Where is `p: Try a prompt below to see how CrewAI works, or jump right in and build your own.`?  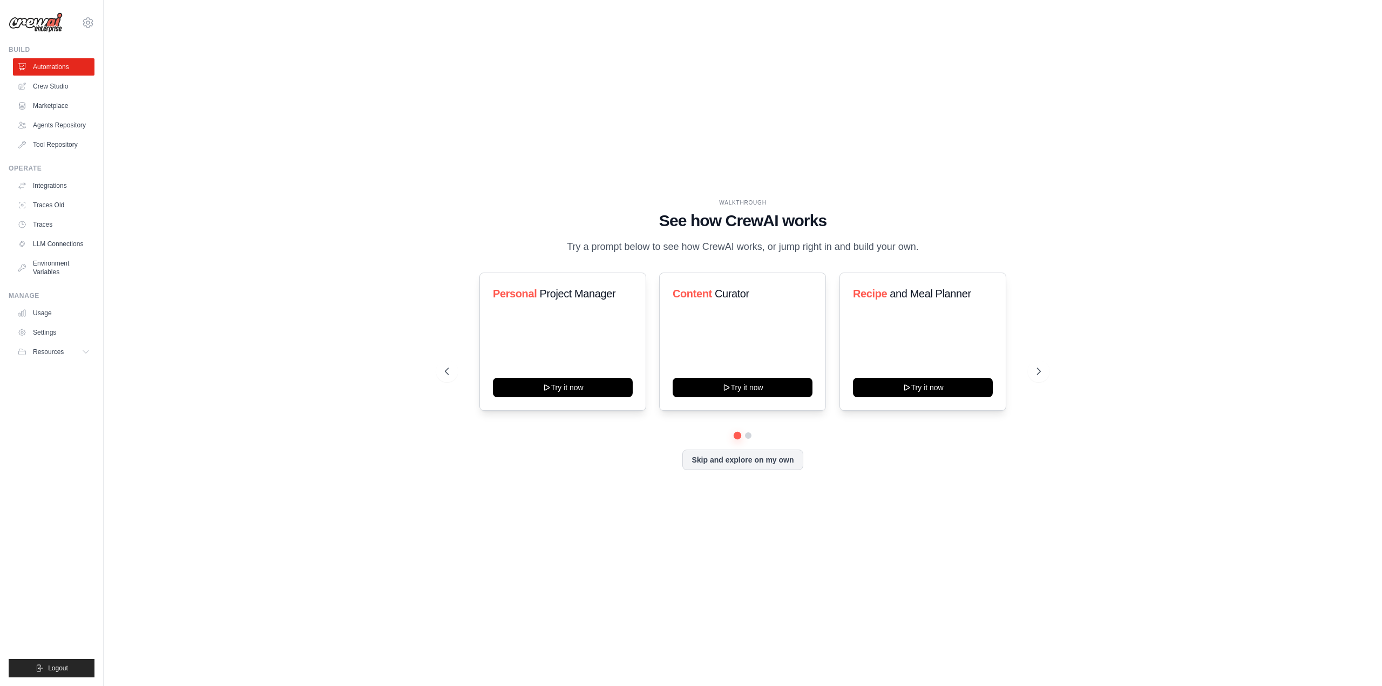
p: Try a prompt below to see how CrewAI works, or jump right in and build your own. is located at coordinates (743, 247).